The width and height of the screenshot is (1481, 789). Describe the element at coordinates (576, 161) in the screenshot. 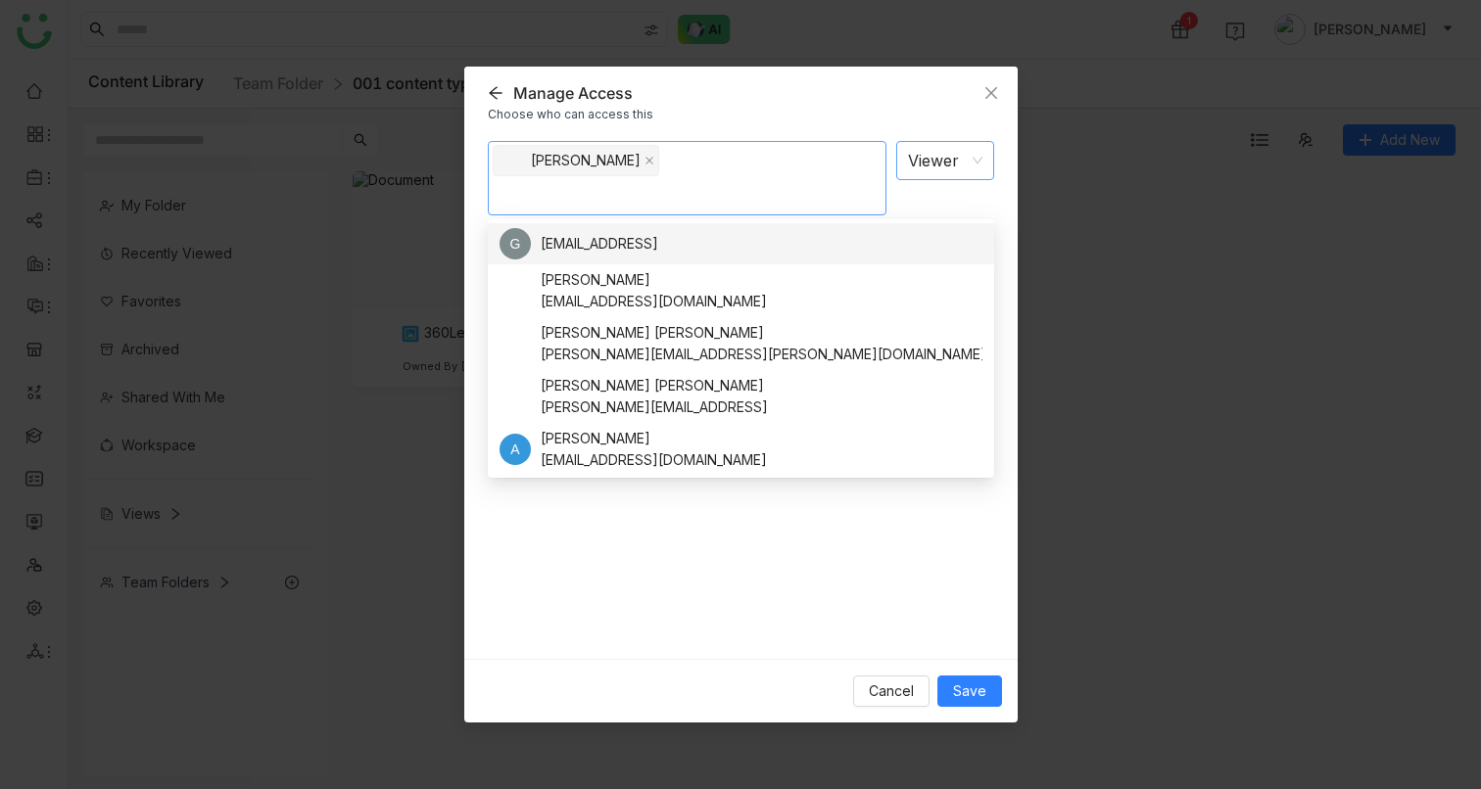

I see `nz-select-item: Azhar Uddin` at that location.